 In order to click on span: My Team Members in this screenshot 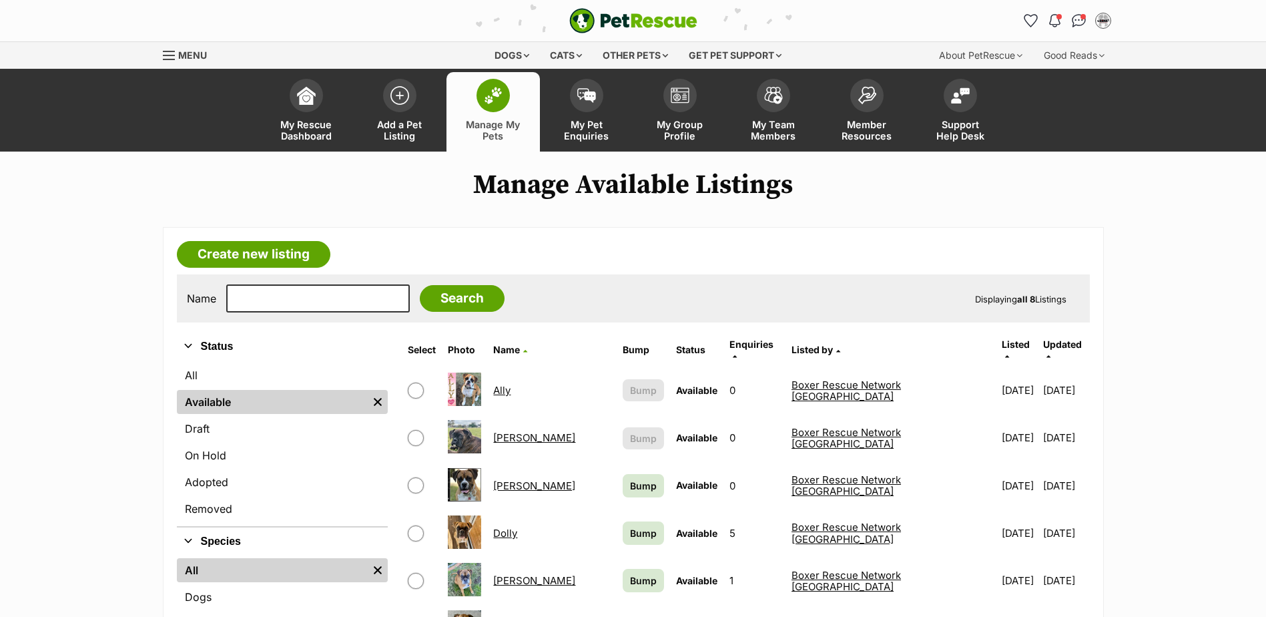, I will do `click(773, 130)`.